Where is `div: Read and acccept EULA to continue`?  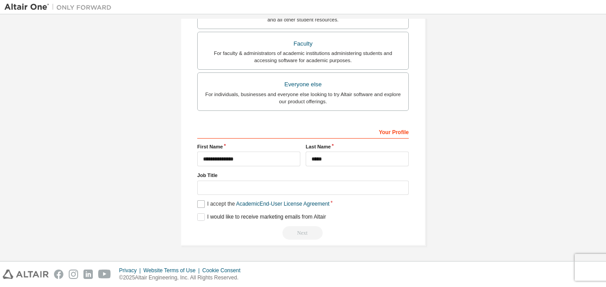
div: Read and acccept EULA to continue is located at coordinates (303, 233).